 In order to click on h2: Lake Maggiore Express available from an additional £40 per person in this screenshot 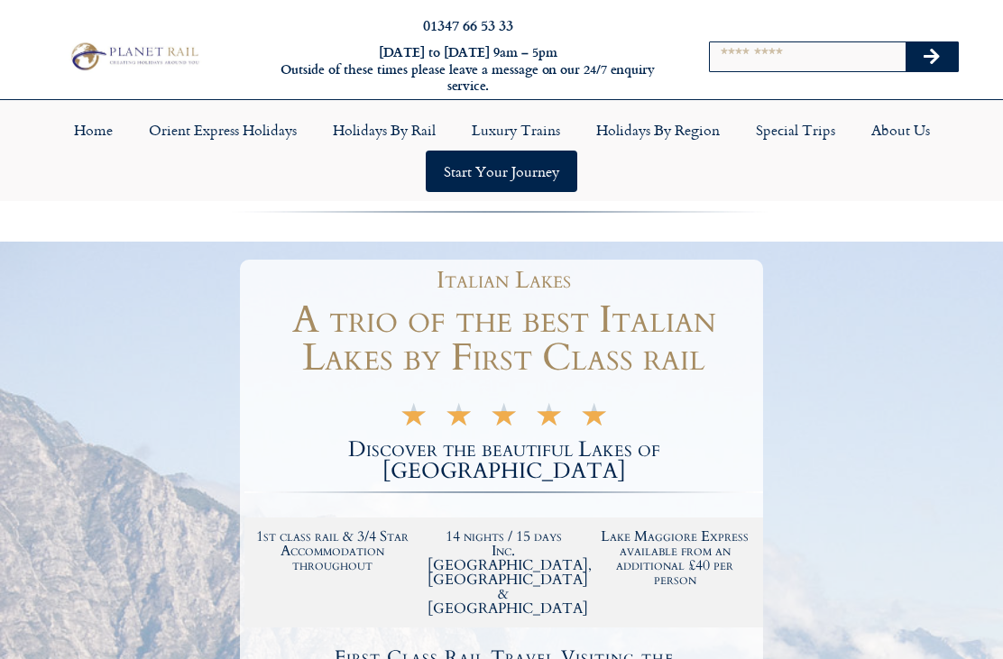, I will do `click(674, 558)`.